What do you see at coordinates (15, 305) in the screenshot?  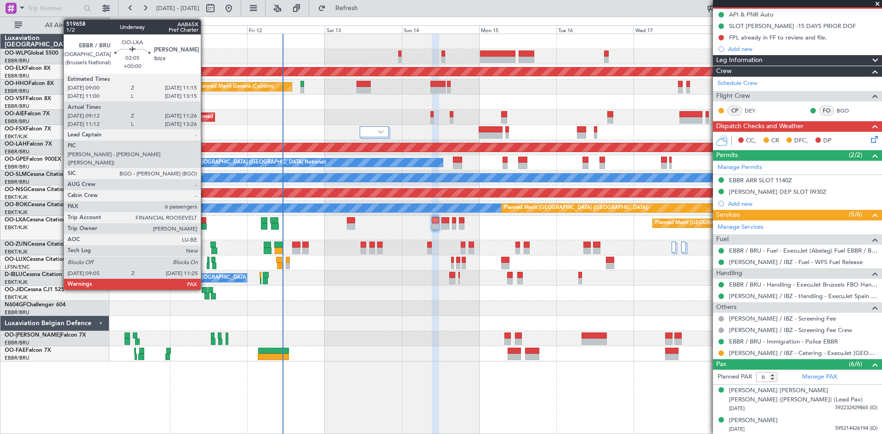 I see `span: N604GF` at bounding box center [15, 305].